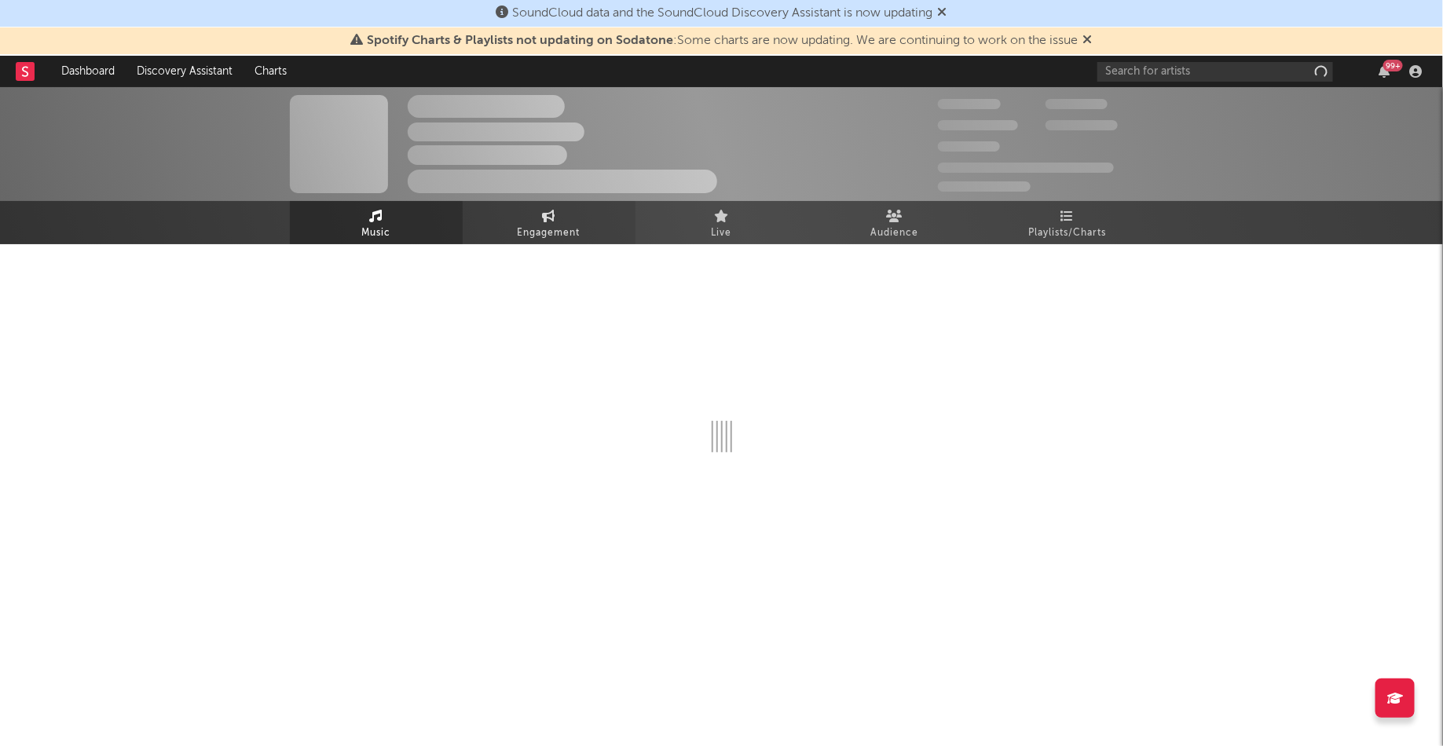 This screenshot has height=746, width=1443. What do you see at coordinates (723, 41) in the screenshot?
I see `span: : Some charts are now updating. We are continuing to work on the issue` at bounding box center [723, 41].